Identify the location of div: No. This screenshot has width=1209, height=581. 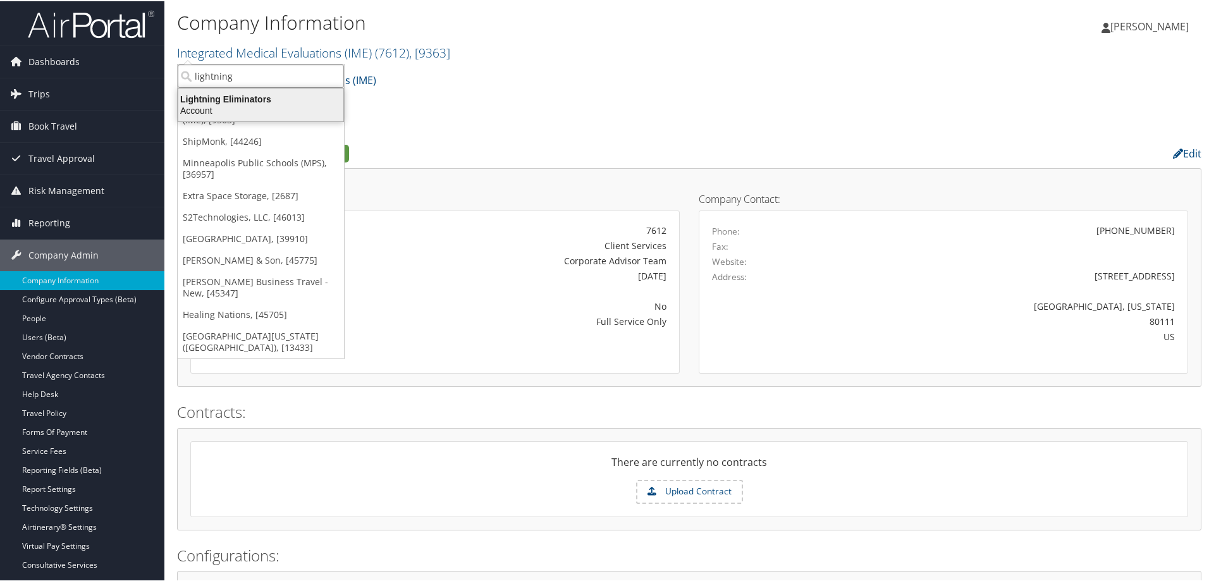
(515, 305).